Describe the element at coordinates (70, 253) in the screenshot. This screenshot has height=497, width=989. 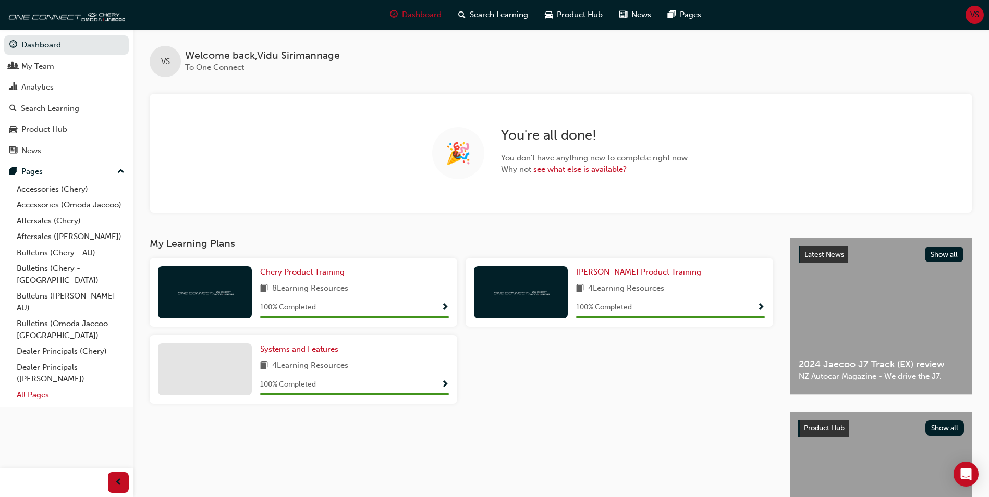
I see `a: Bulletins (Chery - AU)` at that location.